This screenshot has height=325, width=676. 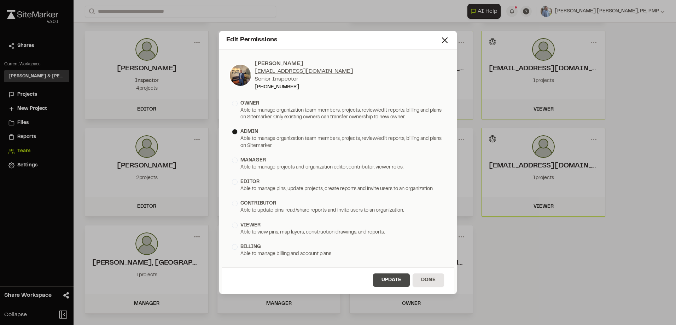 What do you see at coordinates (250, 225) in the screenshot?
I see `div: viewer` at bounding box center [250, 225].